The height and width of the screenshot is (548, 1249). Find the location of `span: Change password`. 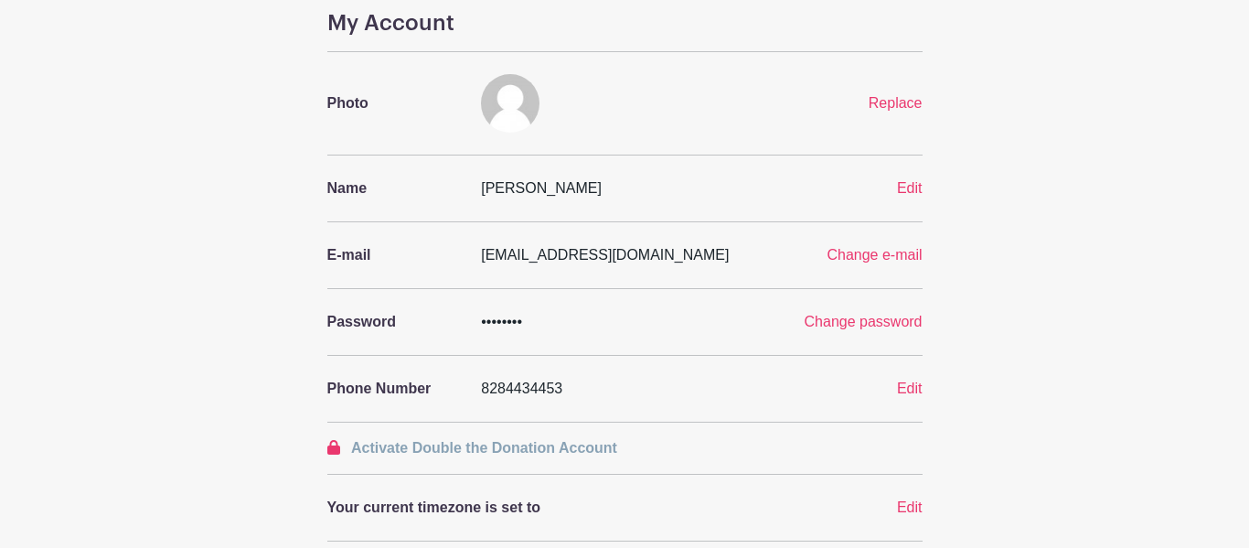

span: Change password is located at coordinates (863, 321).